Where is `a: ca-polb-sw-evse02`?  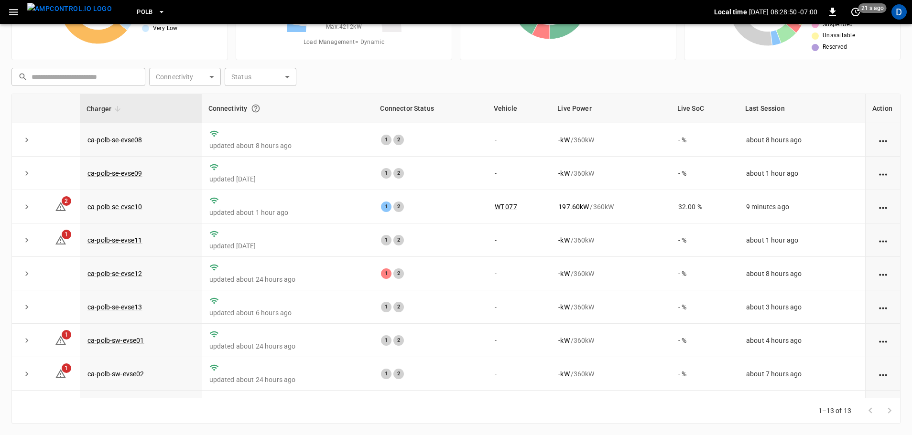 a: ca-polb-sw-evse02 is located at coordinates (116, 374).